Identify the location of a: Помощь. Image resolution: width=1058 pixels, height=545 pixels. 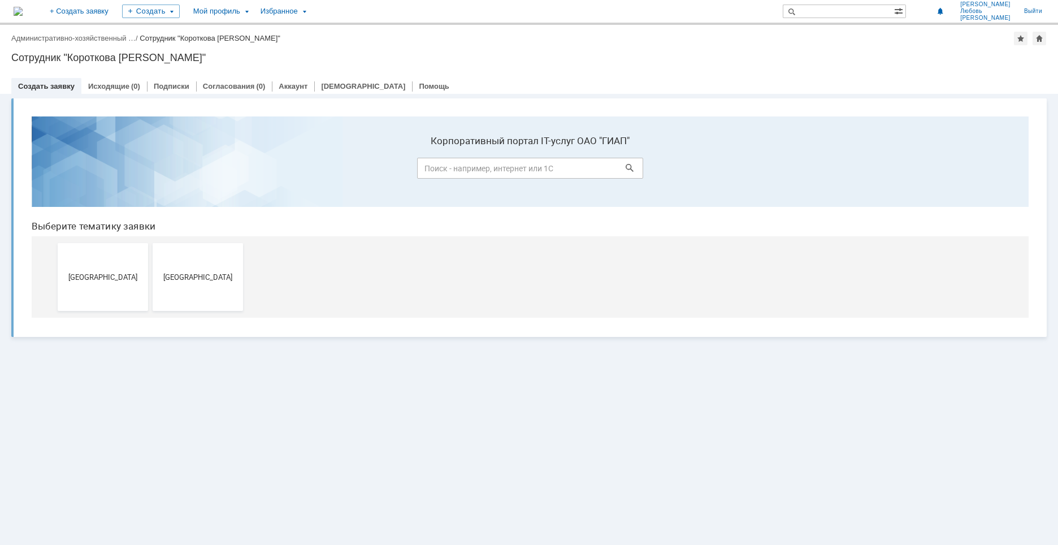
(434, 86).